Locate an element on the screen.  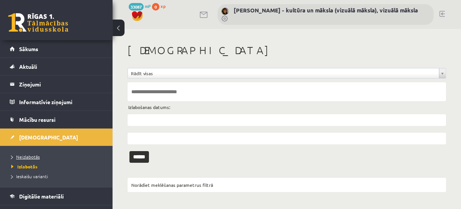
span: Mācību resursi is located at coordinates (37, 119).